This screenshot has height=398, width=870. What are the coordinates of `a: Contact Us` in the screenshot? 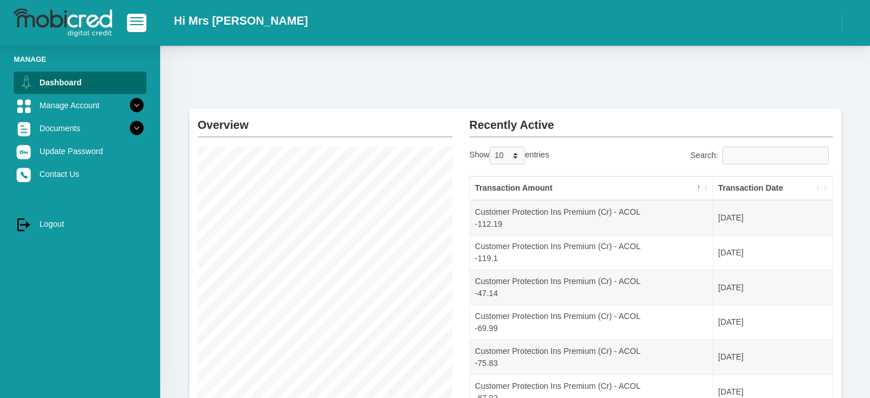 It's located at (80, 174).